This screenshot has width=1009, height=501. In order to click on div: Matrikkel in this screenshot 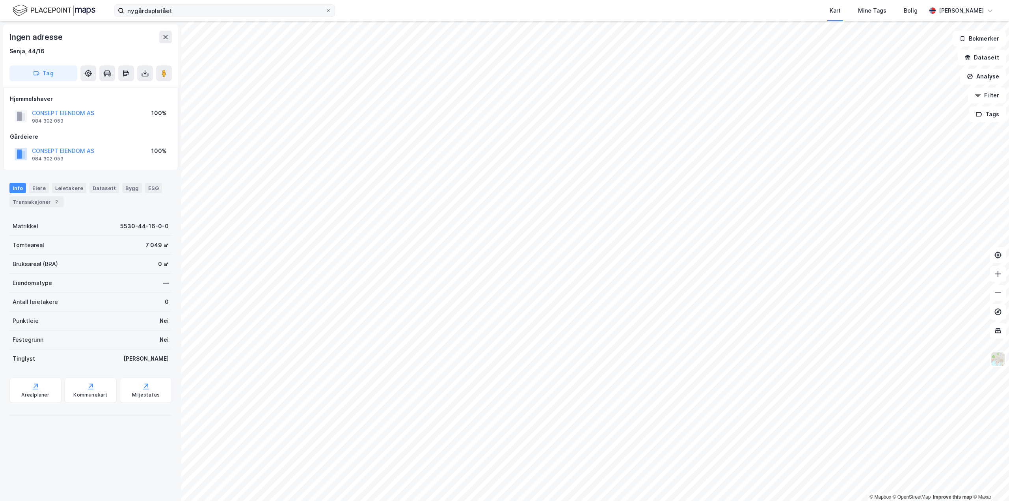, I will do `click(25, 226)`.